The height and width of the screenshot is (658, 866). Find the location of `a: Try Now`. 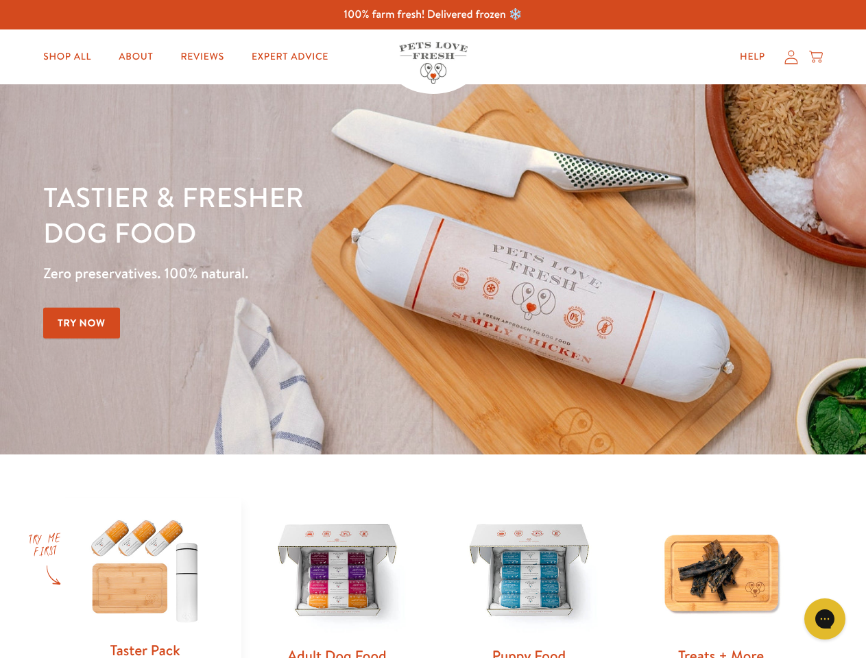

a: Try Now is located at coordinates (82, 323).